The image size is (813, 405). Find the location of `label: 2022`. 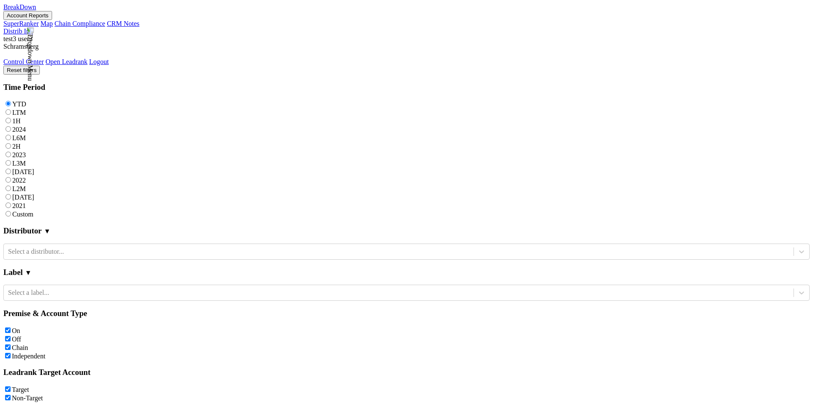

label: 2022 is located at coordinates (19, 180).